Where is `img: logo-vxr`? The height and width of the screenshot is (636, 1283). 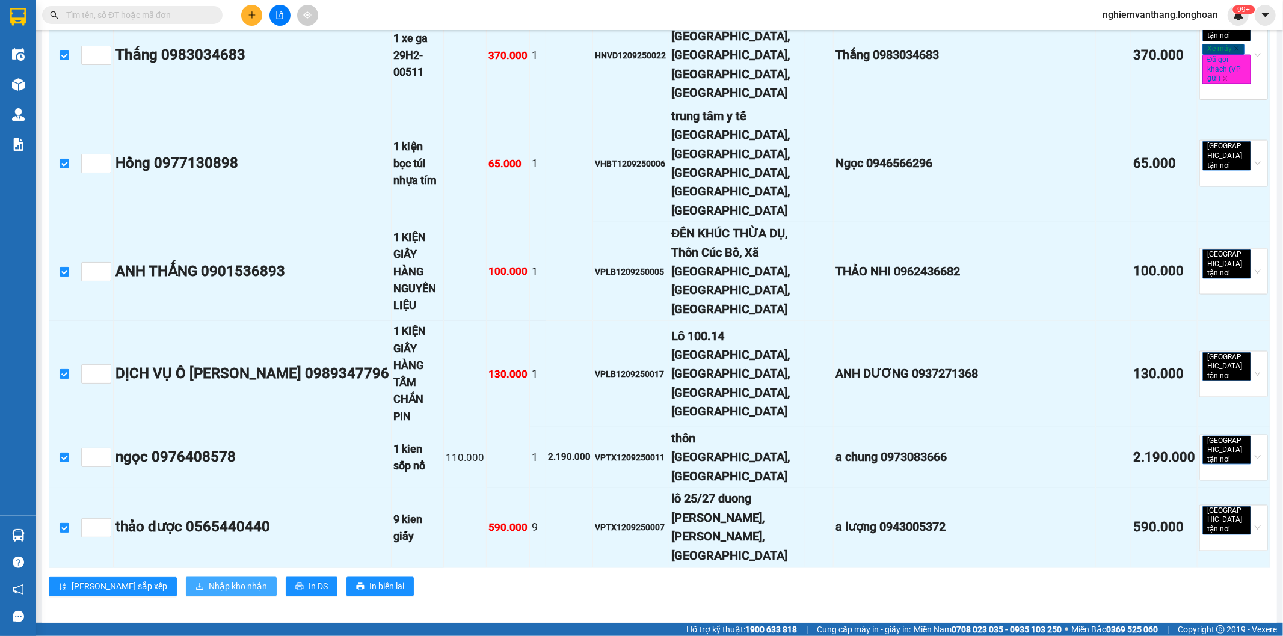 img: logo-vxr is located at coordinates (18, 17).